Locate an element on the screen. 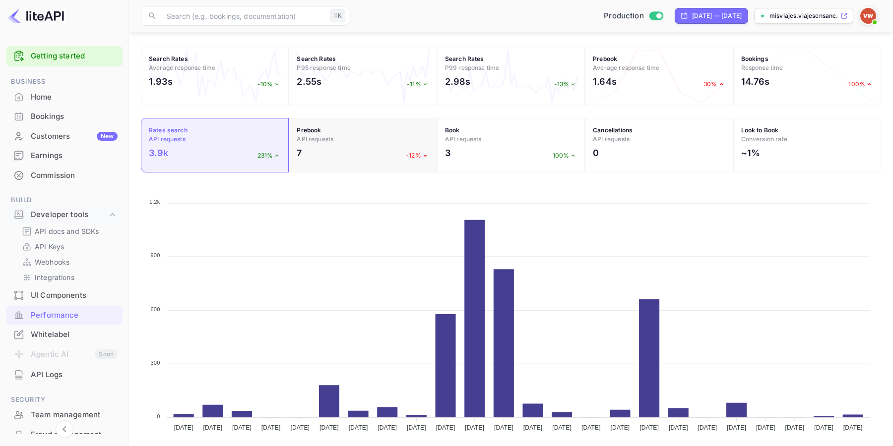  strong: Prebook is located at coordinates (309, 130).